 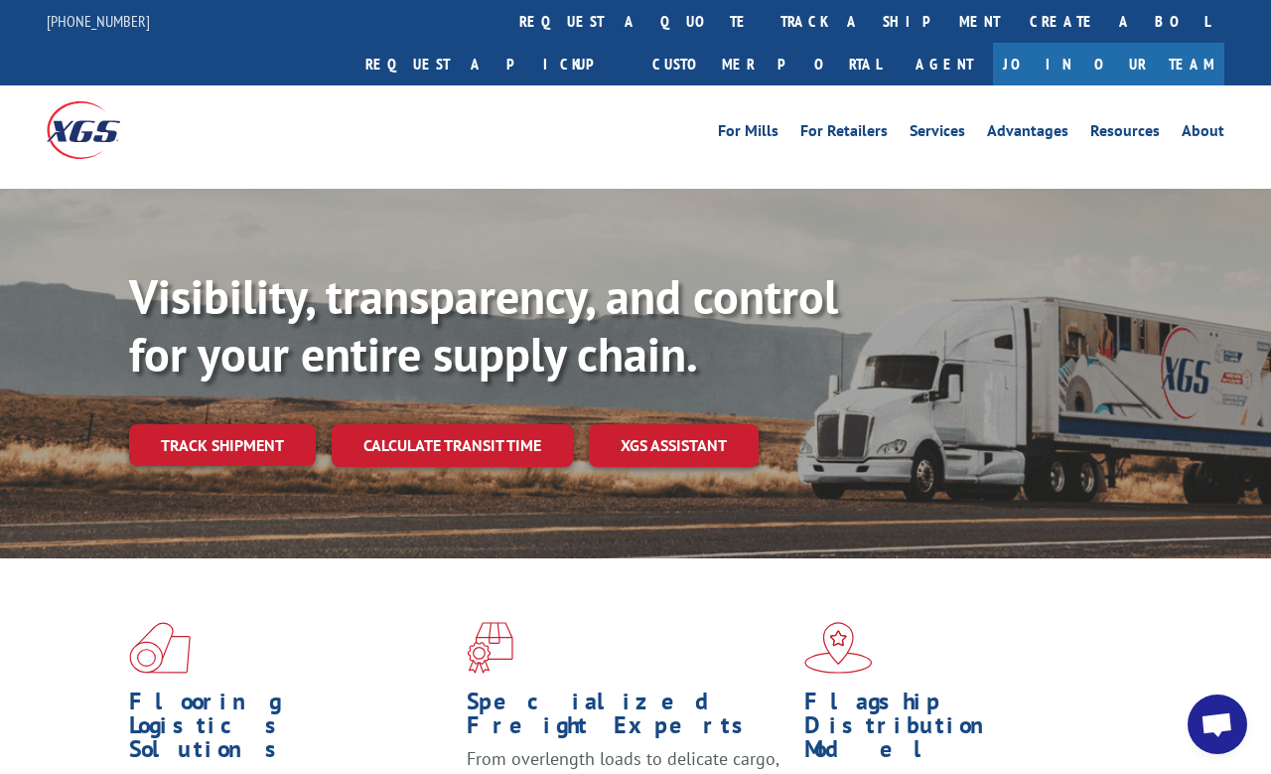 What do you see at coordinates (965, 730) in the screenshot?
I see `h1: Flagship Distribution Model` at bounding box center [965, 730].